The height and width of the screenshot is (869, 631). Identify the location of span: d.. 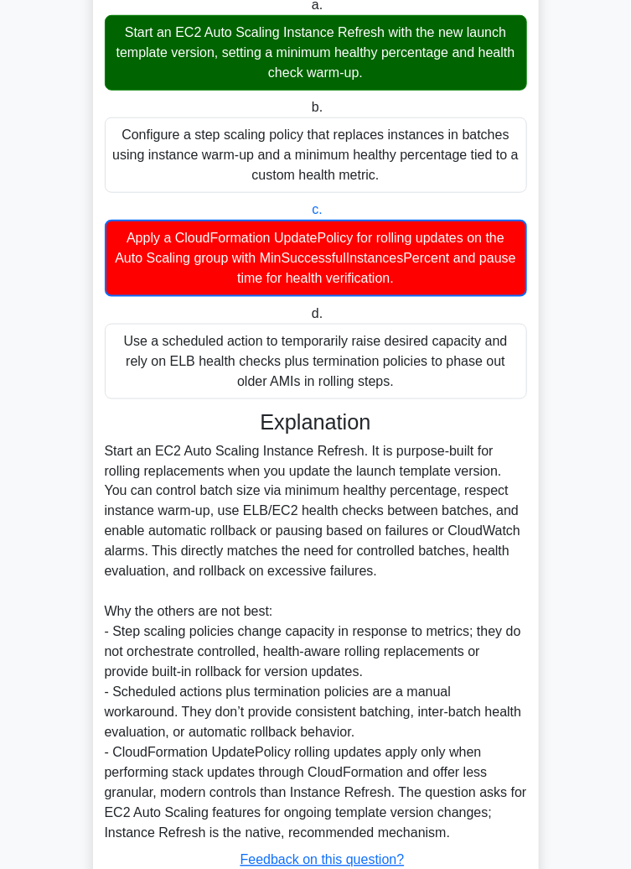
(317, 313).